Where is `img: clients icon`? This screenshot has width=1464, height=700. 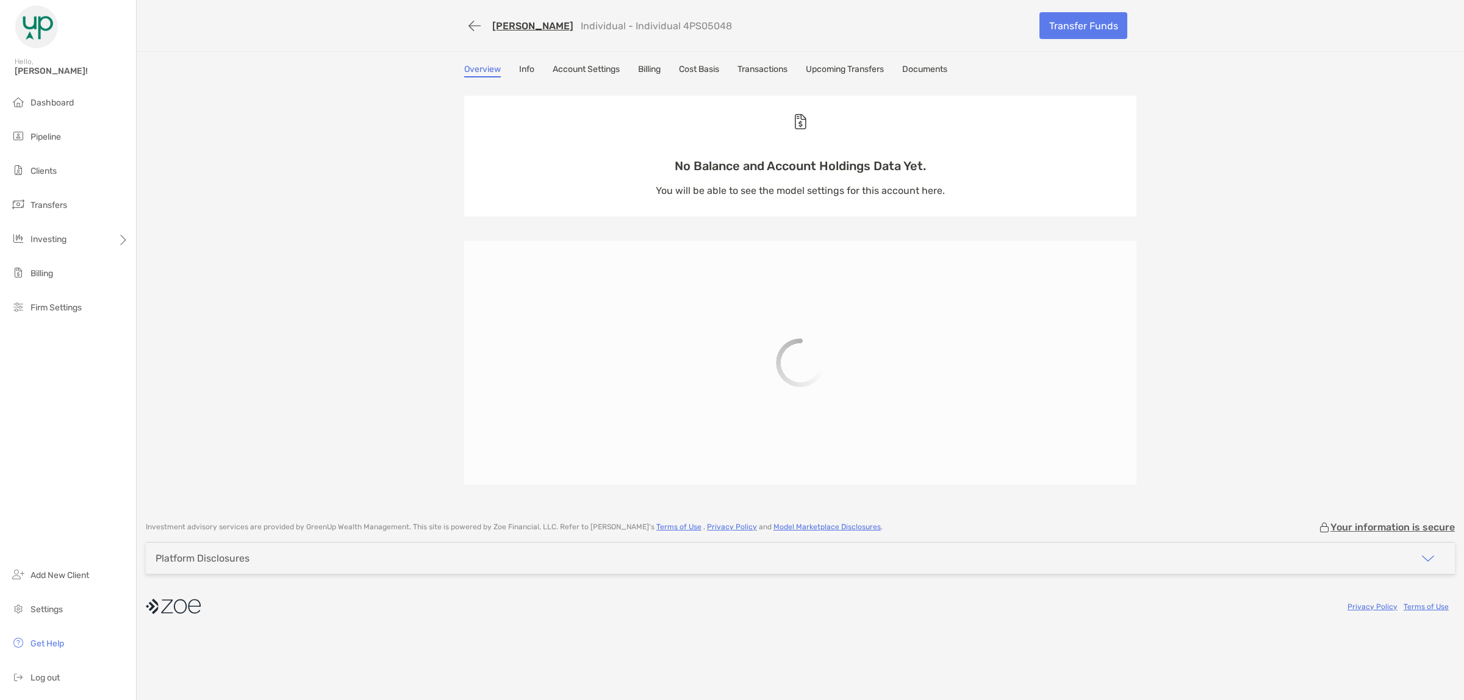 img: clients icon is located at coordinates (18, 170).